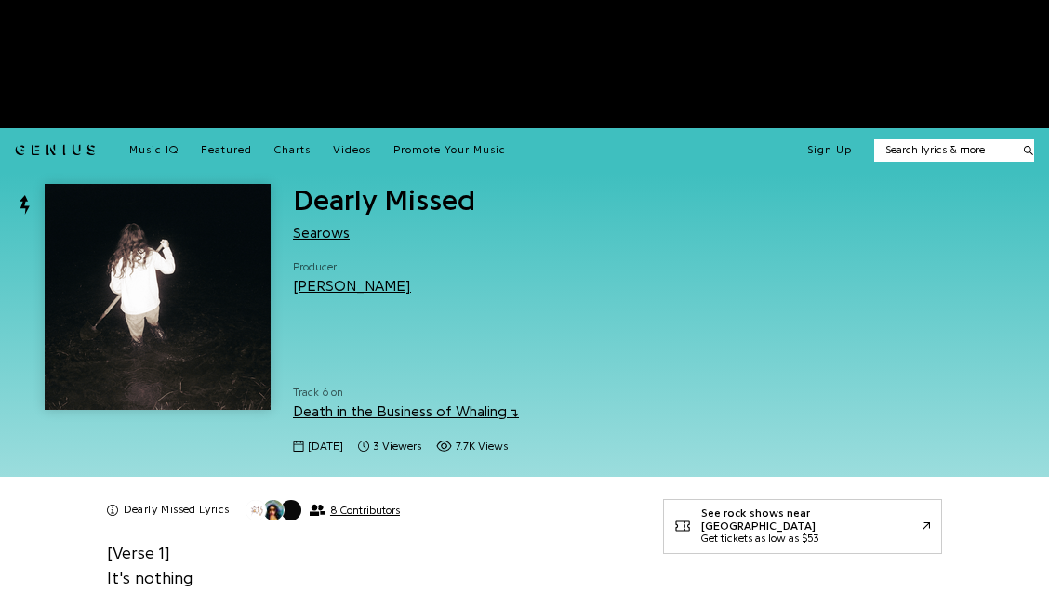 This screenshot has width=1049, height=592. Describe the element at coordinates (364, 510) in the screenshot. I see `span: 8 Contributors` at that location.